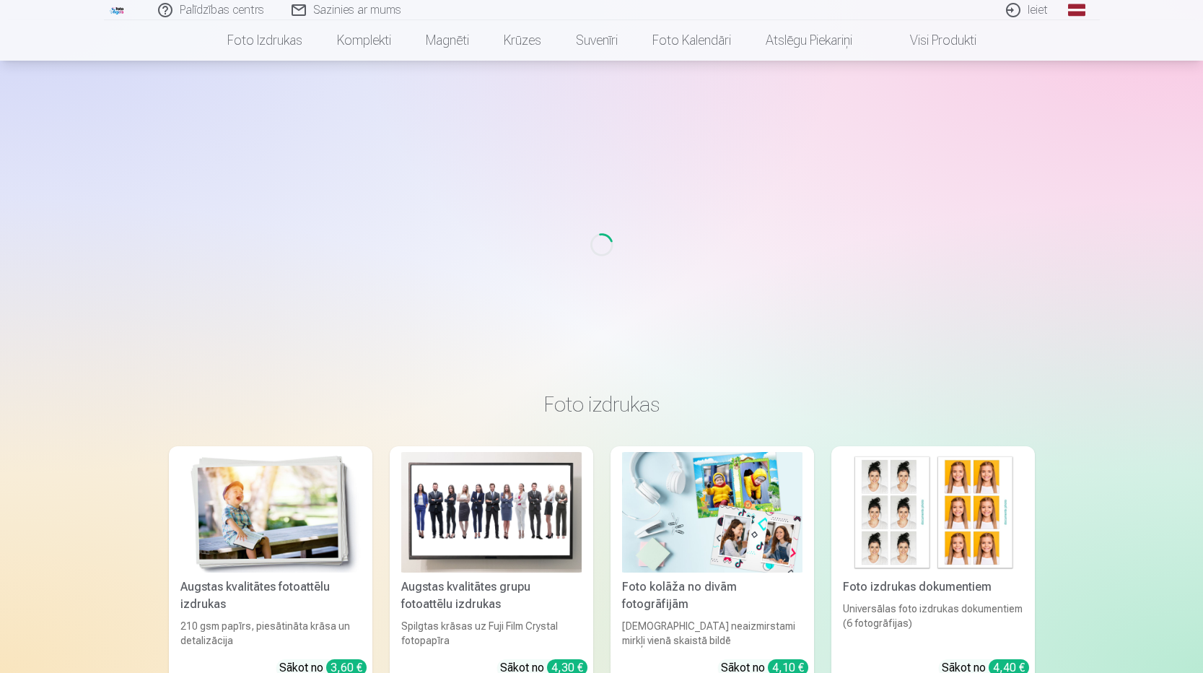 The height and width of the screenshot is (673, 1203). Describe the element at coordinates (932, 40) in the screenshot. I see `a: Visi produkti` at that location.